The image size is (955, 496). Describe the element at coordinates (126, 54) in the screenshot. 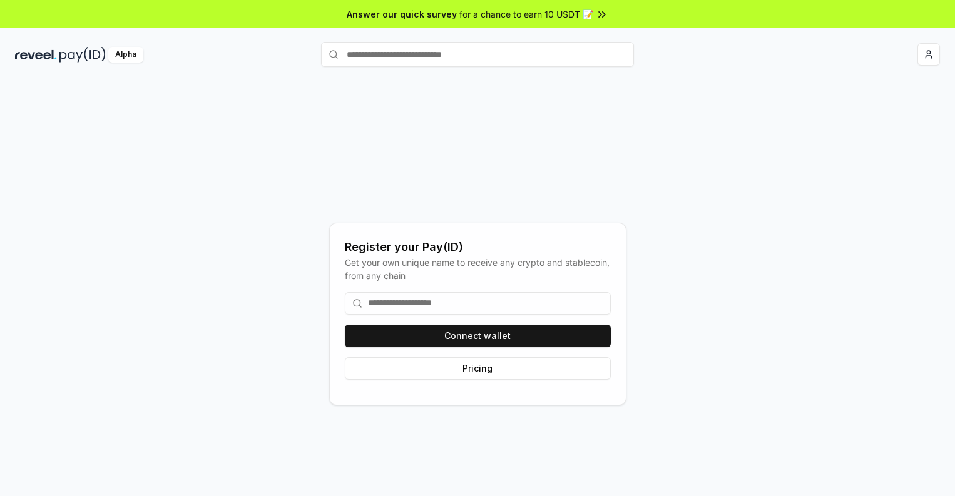

I see `div: Alpha` at that location.